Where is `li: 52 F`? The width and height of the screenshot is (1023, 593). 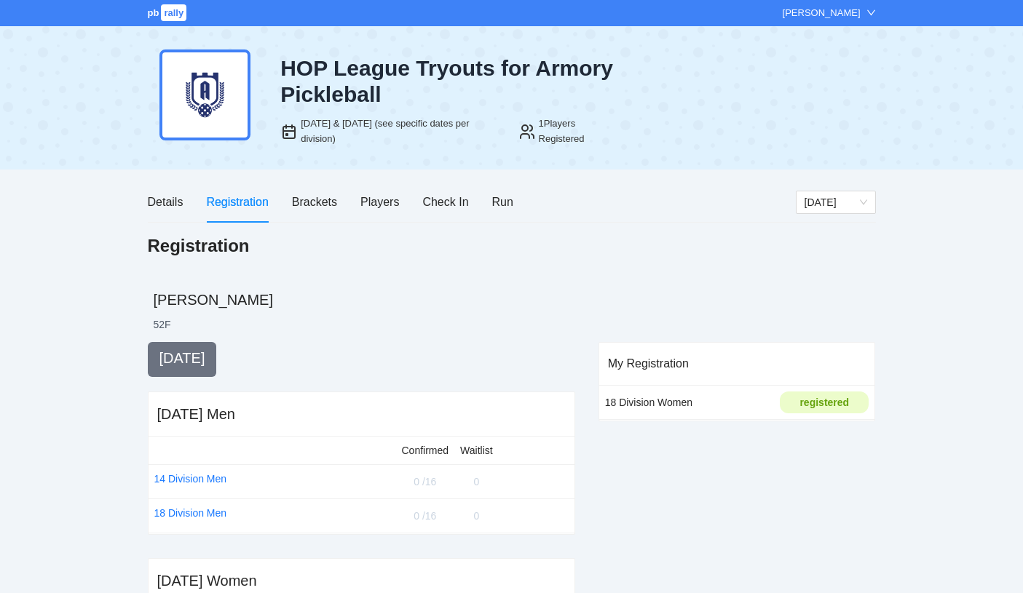
li: 52 F is located at coordinates (162, 325).